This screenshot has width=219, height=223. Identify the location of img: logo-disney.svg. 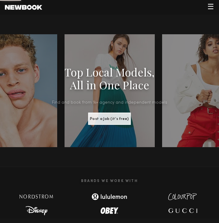
(36, 210).